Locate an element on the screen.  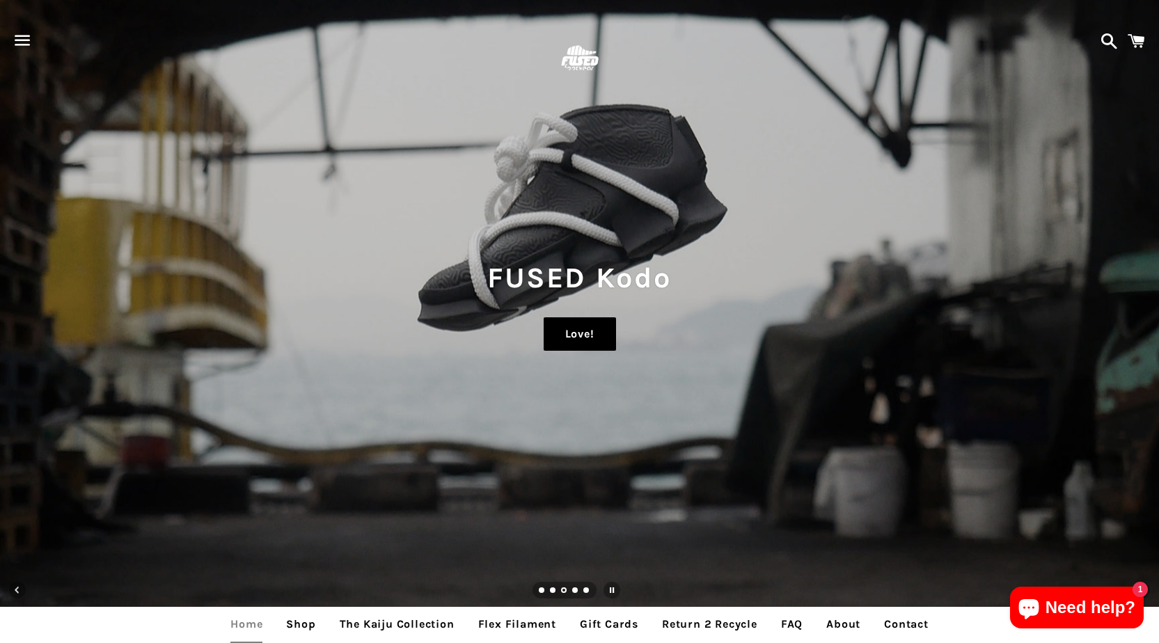
a: About is located at coordinates (843, 625).